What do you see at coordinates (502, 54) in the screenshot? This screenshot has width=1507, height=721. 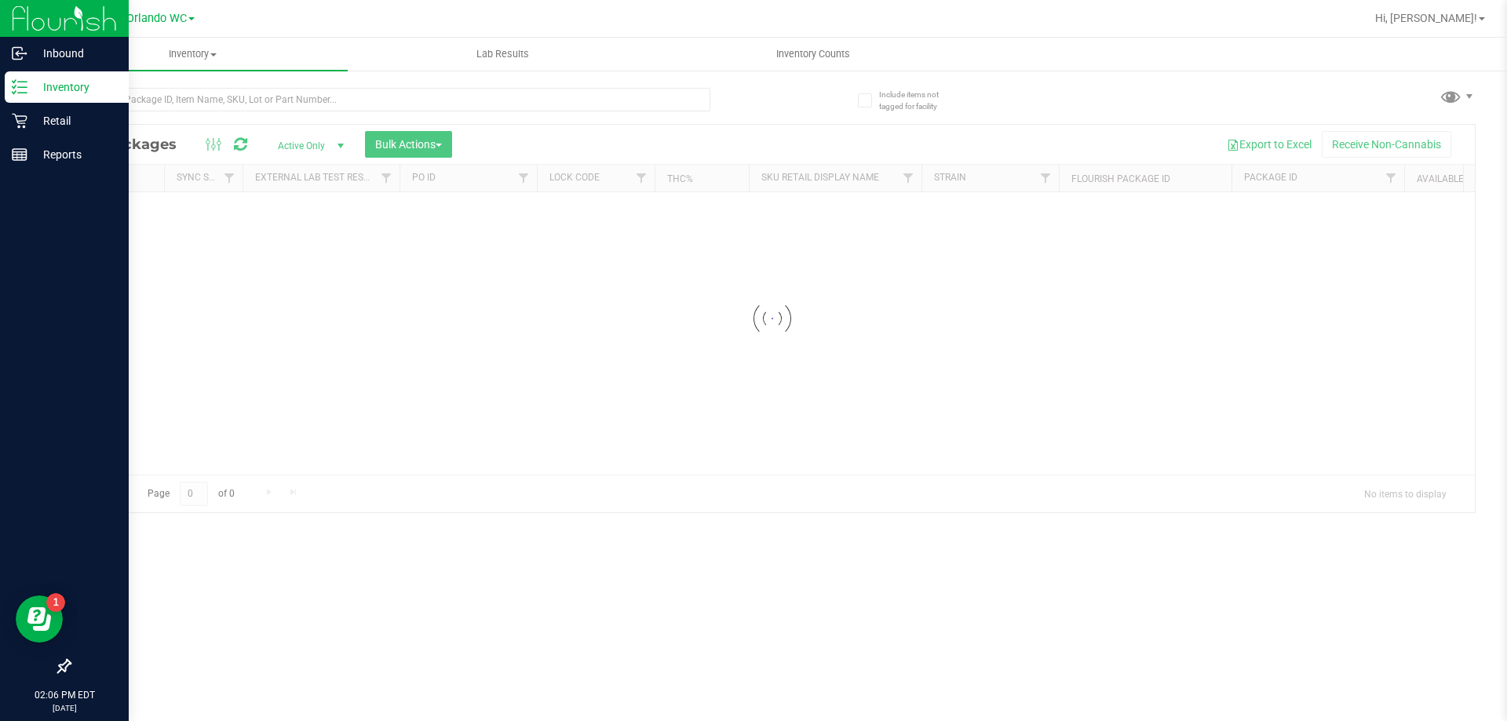 I see `a: Lab Results` at bounding box center [502, 54].